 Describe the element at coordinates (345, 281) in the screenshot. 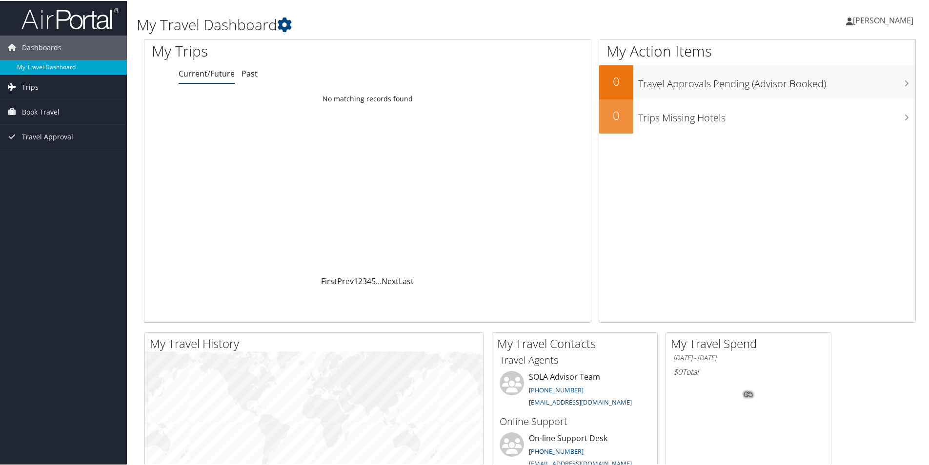

I see `a: Prev` at that location.